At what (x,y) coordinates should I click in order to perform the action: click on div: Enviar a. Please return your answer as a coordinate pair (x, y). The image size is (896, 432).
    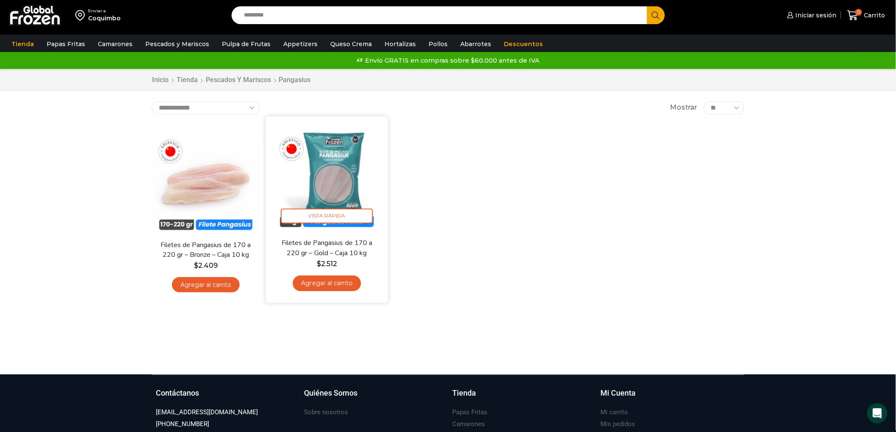
    Looking at the image, I should click on (104, 11).